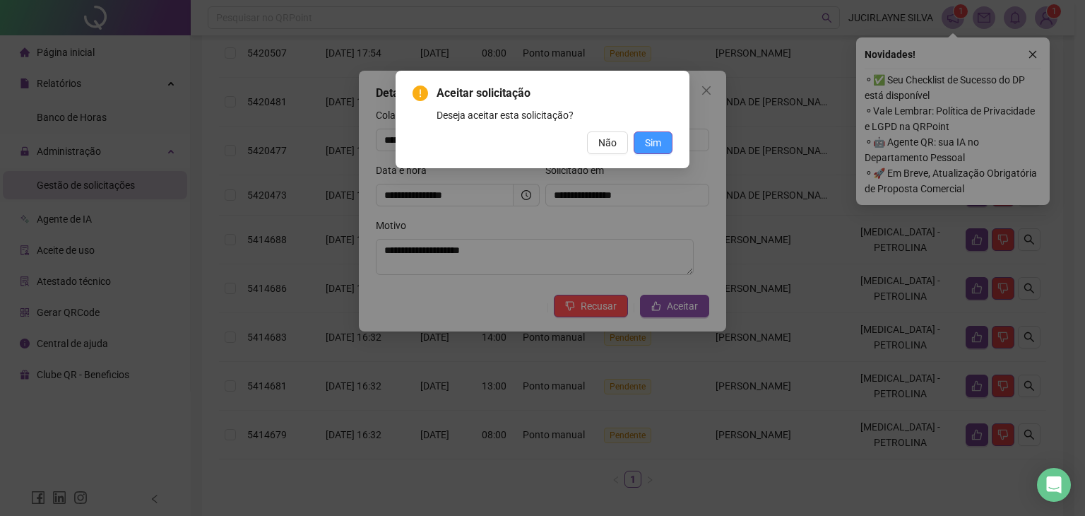 The width and height of the screenshot is (1085, 516). I want to click on button: Sim, so click(653, 143).